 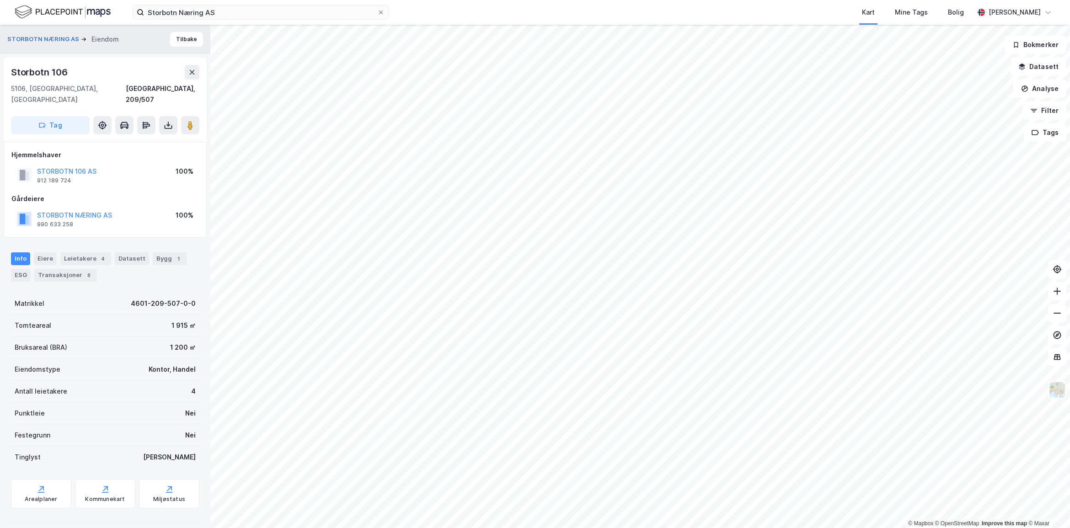 What do you see at coordinates (1047, 506) in the screenshot?
I see `div: Kontrollprogram for chat` at bounding box center [1047, 506].